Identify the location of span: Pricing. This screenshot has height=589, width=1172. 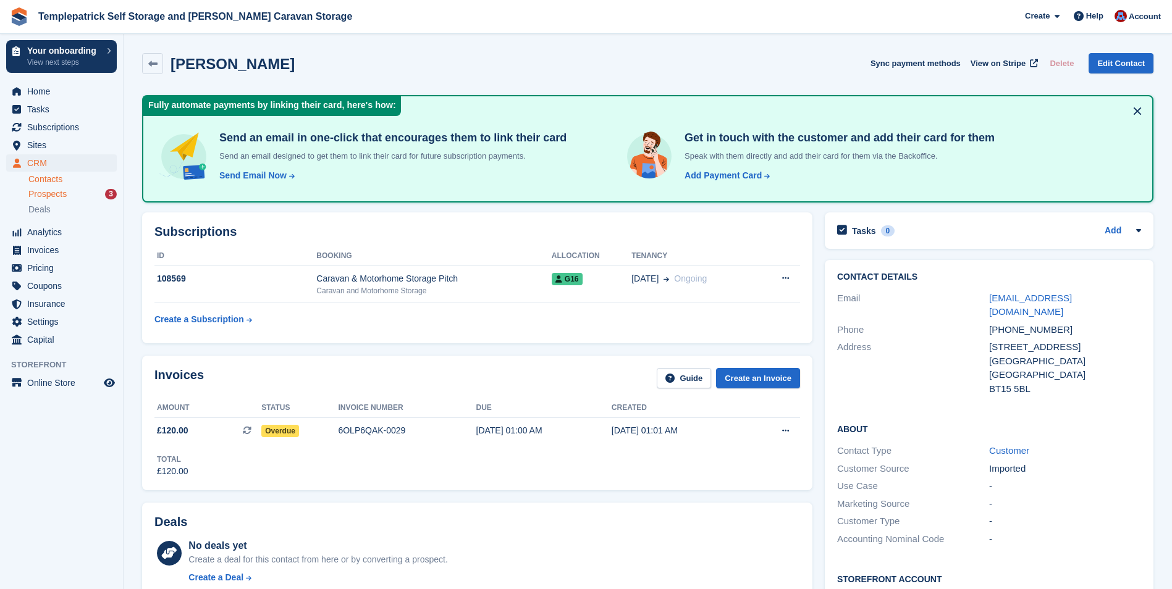
(64, 268).